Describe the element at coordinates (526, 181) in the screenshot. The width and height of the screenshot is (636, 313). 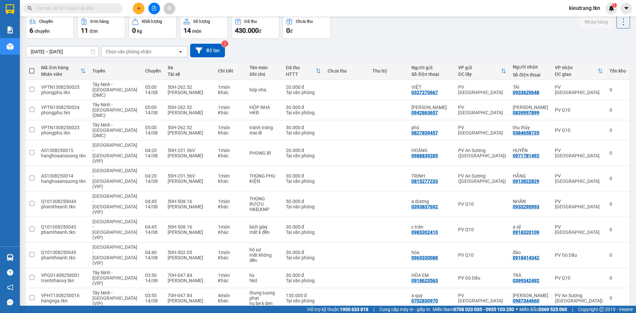
I see `div: 0913822829` at that location.